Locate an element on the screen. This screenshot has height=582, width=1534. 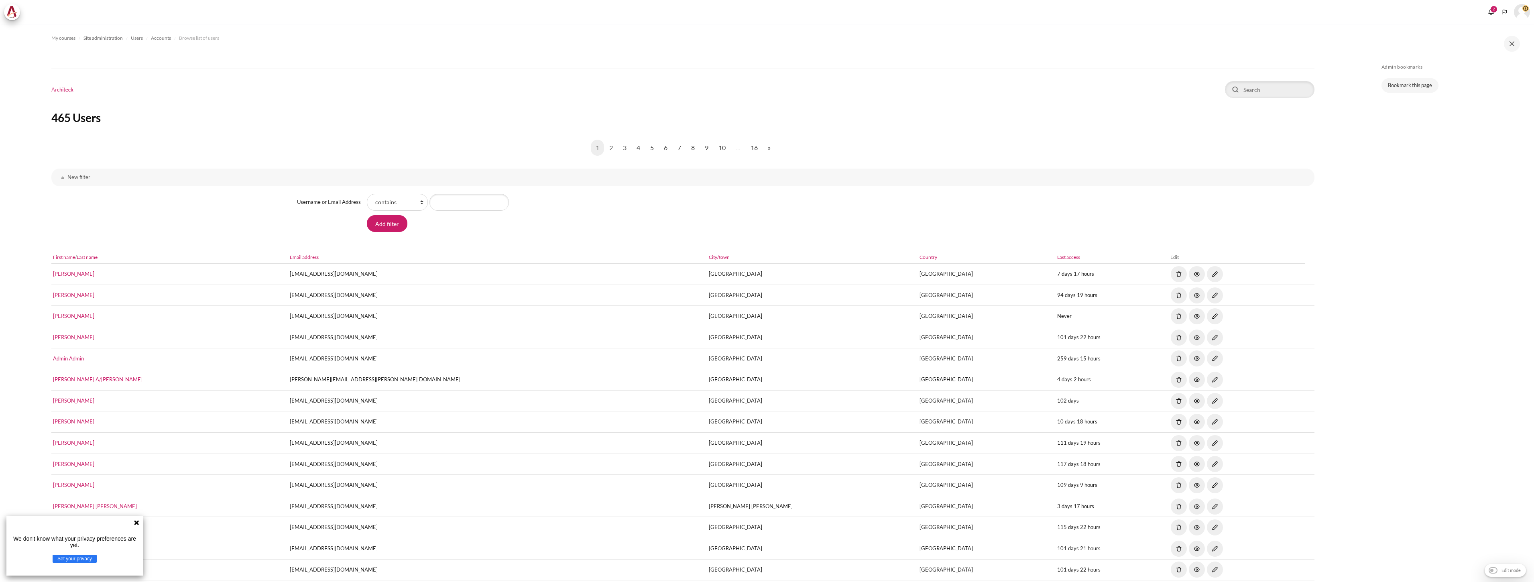
a: 9 is located at coordinates (706, 148).